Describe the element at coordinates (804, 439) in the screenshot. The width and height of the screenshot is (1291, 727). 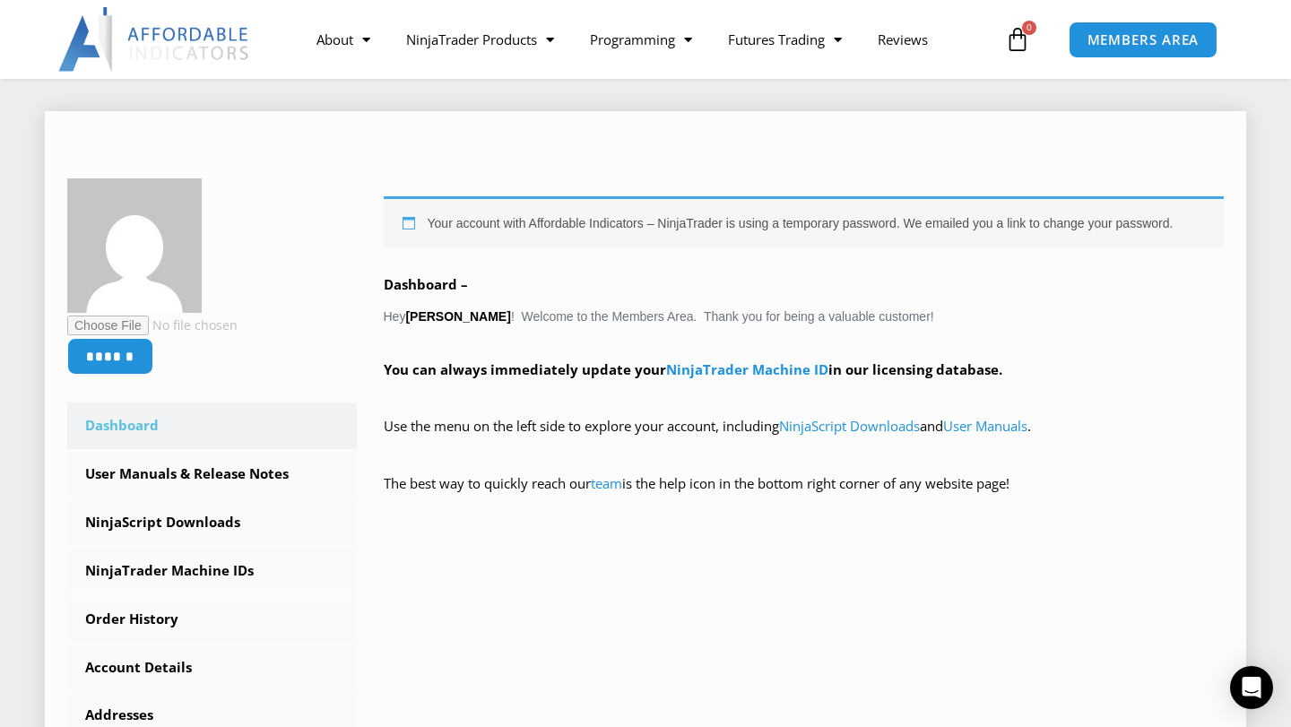
I see `p: Use the menu on the left side to explore your account, including and .` at that location.